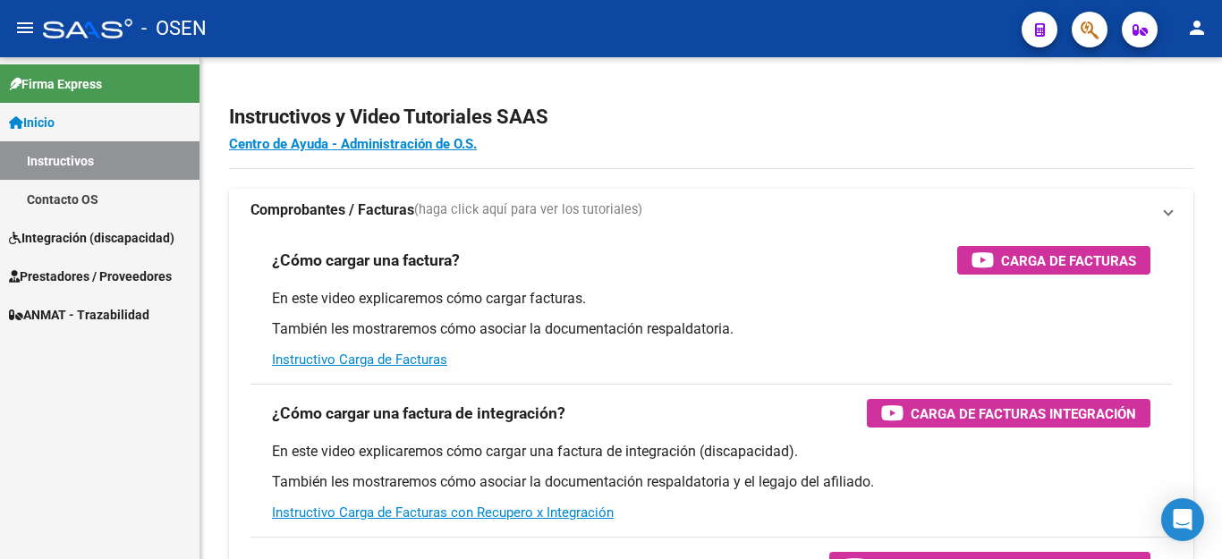 This screenshot has width=1222, height=559. Describe the element at coordinates (711, 299) in the screenshot. I see `p: En este video explicaremos cómo cargar facturas.` at that location.